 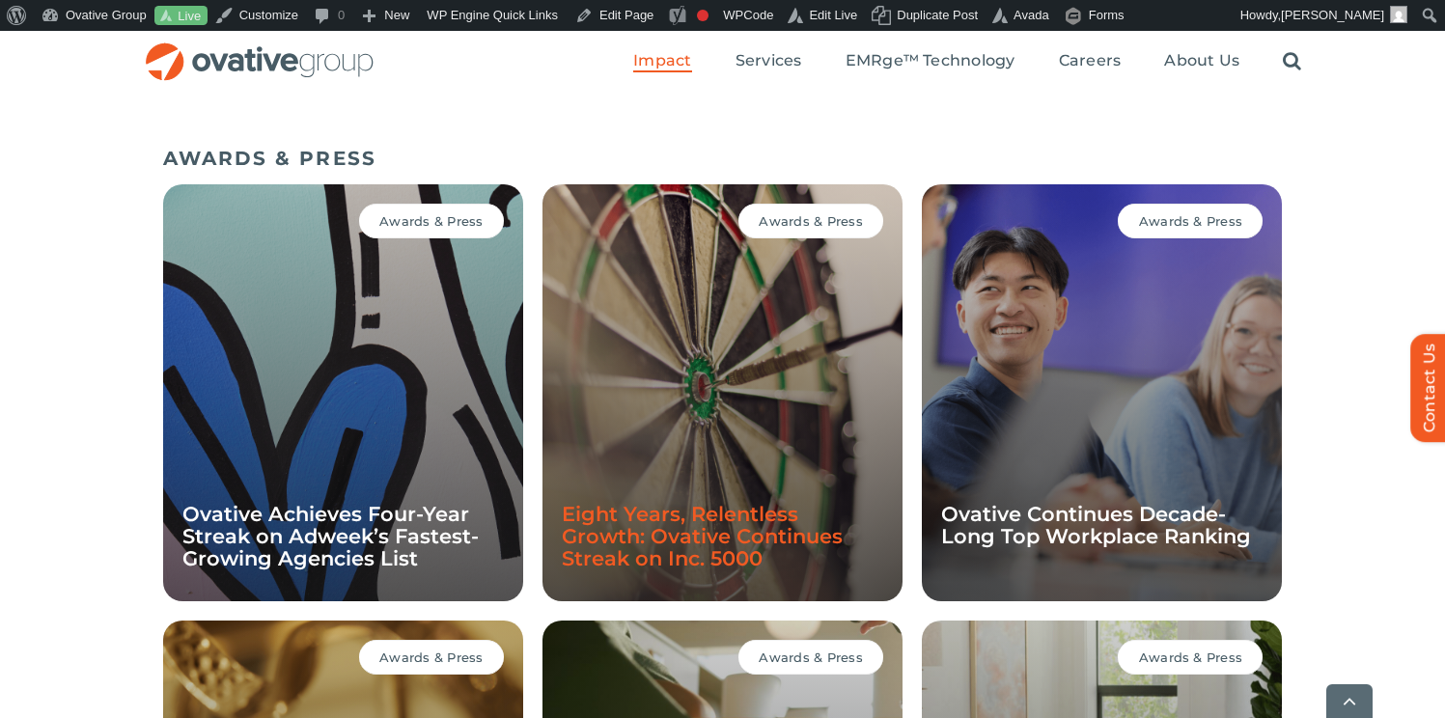 What do you see at coordinates (662, 61) in the screenshot?
I see `span: Impact` at bounding box center [662, 61].